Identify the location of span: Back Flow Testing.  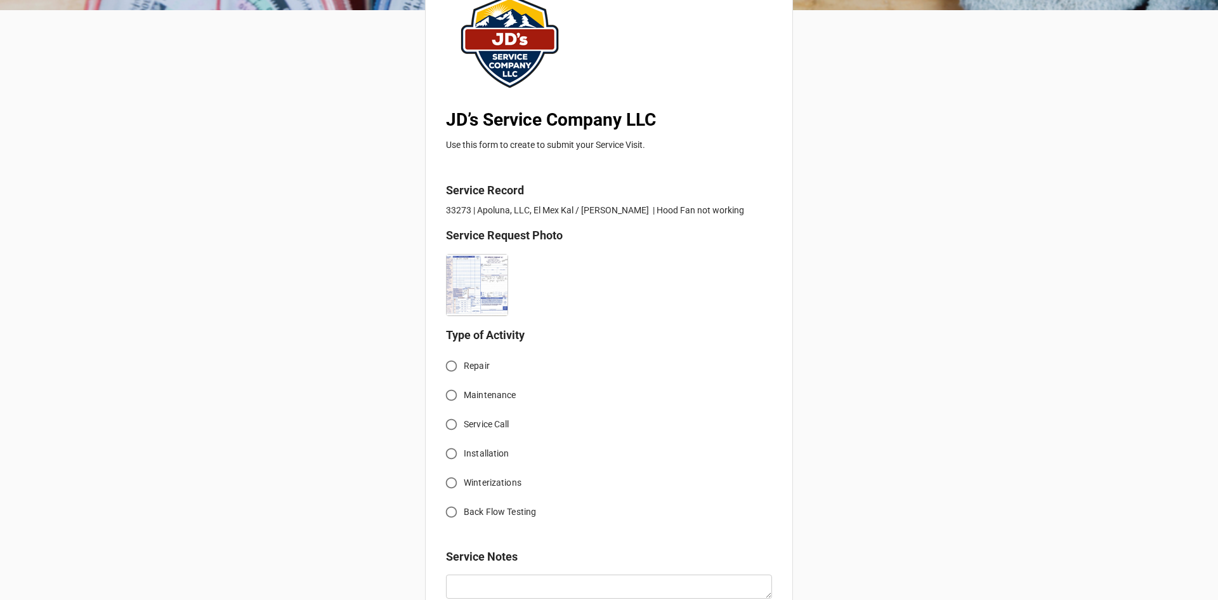
(500, 511).